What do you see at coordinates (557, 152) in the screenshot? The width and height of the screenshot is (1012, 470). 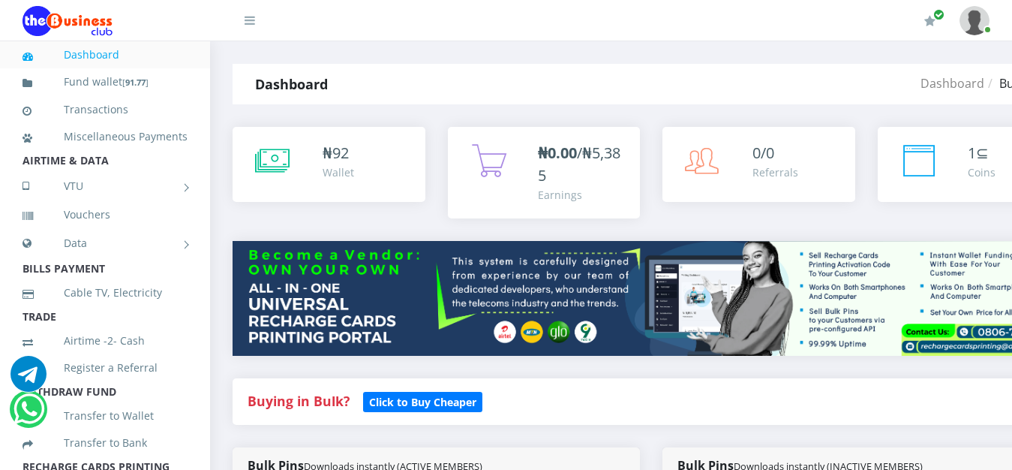 I see `b: ₦0.00` at bounding box center [557, 152].